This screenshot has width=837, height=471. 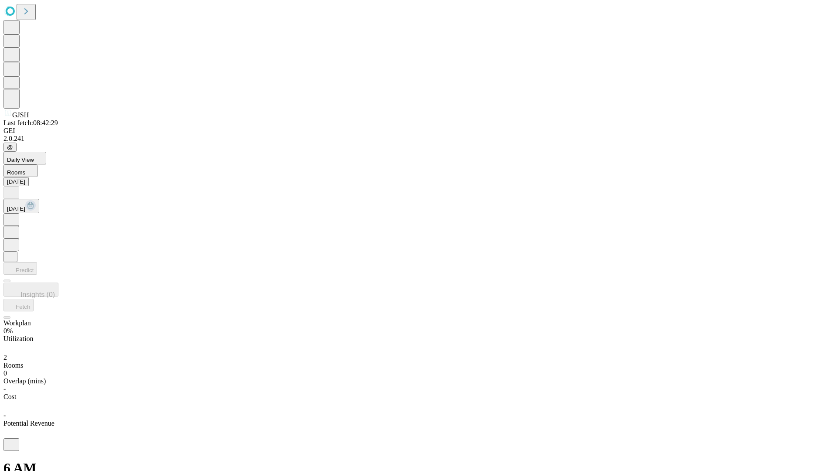 I want to click on span: 0%, so click(x=8, y=331).